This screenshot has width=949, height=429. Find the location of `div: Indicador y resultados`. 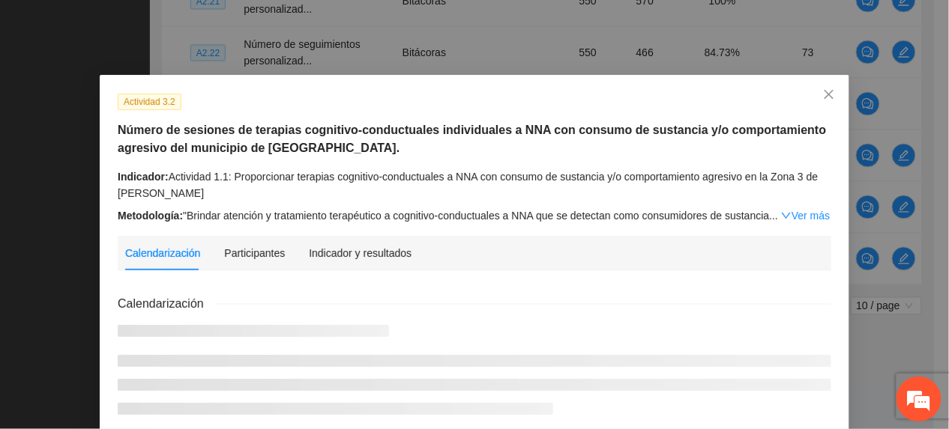

div: Indicador y resultados is located at coordinates (360, 253).